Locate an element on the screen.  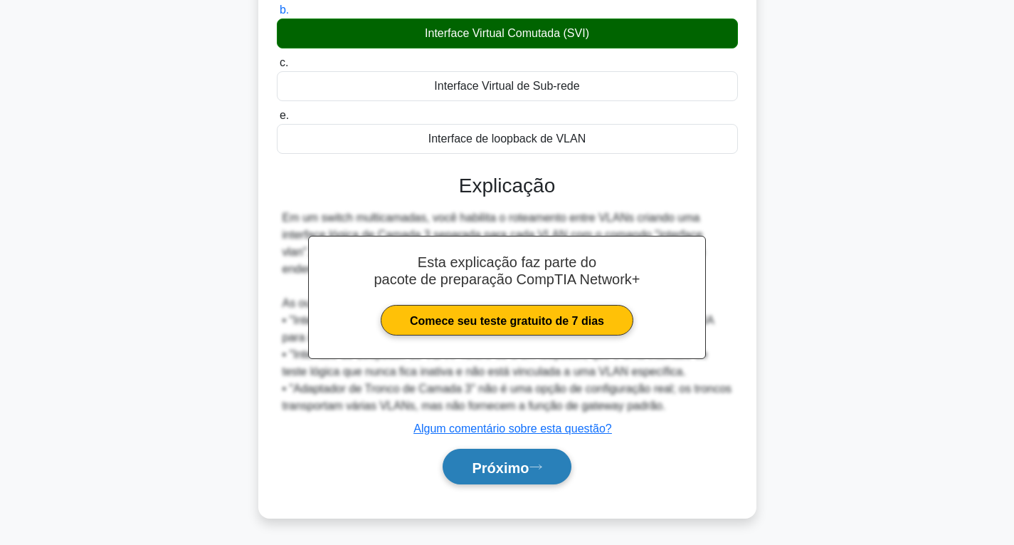
font: • "Interface de Loopback de VLAN" refere-se a um loopback, que é uma interface de teste lógica qu... is located at coordinates (495, 362).